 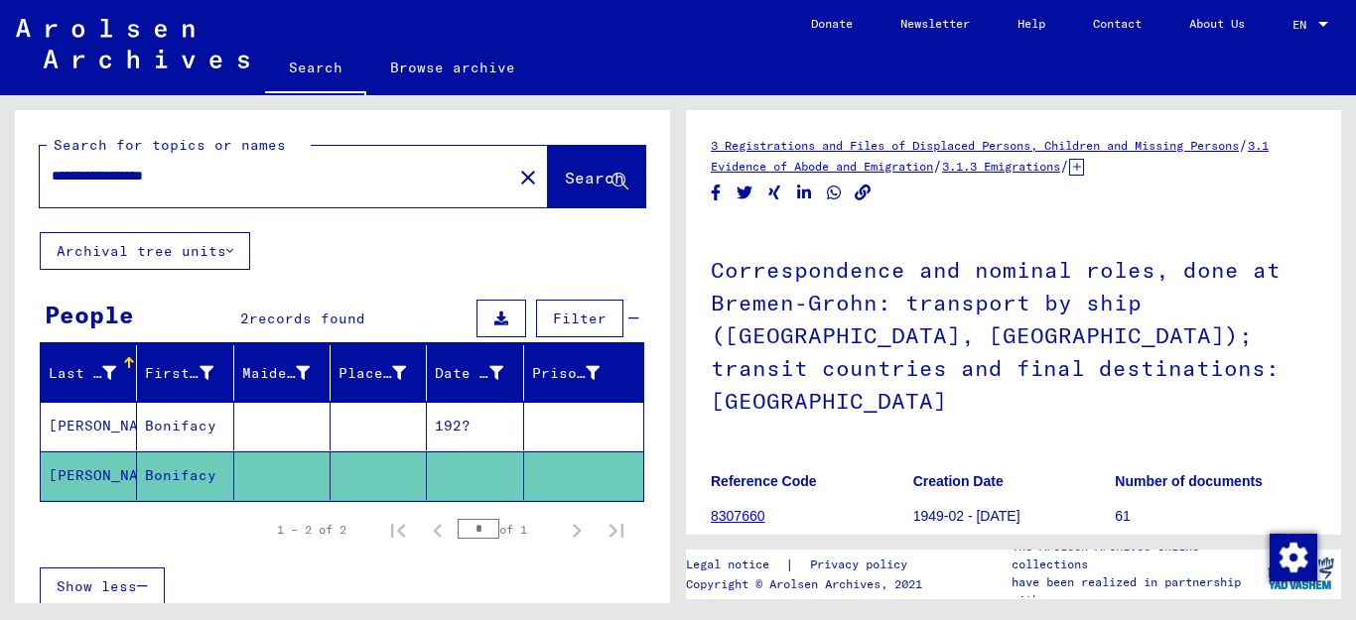 I want to click on button: Share on Facebook, so click(x=716, y=193).